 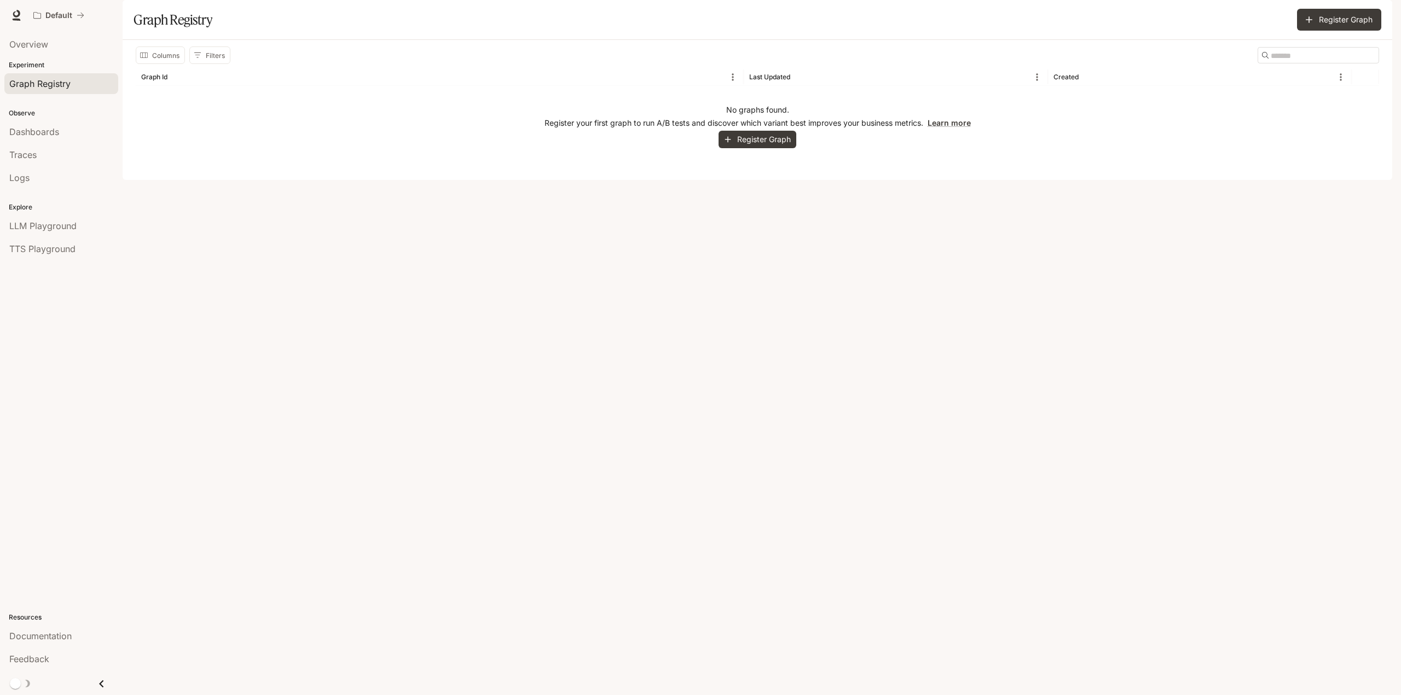 What do you see at coordinates (59, 15) in the screenshot?
I see `button: All workspaces` at bounding box center [59, 15].